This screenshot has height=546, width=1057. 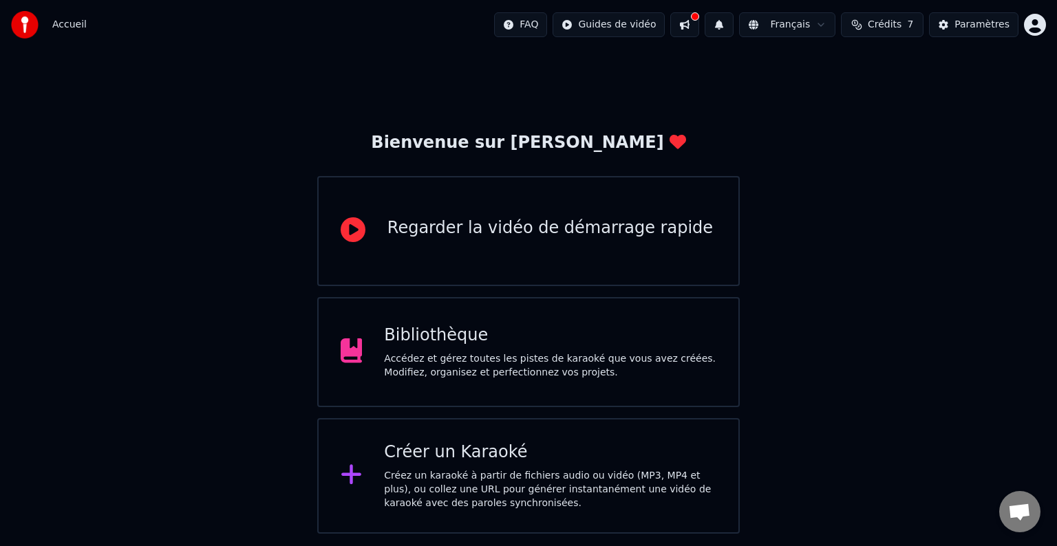 I want to click on button: FAQ, so click(x=520, y=25).